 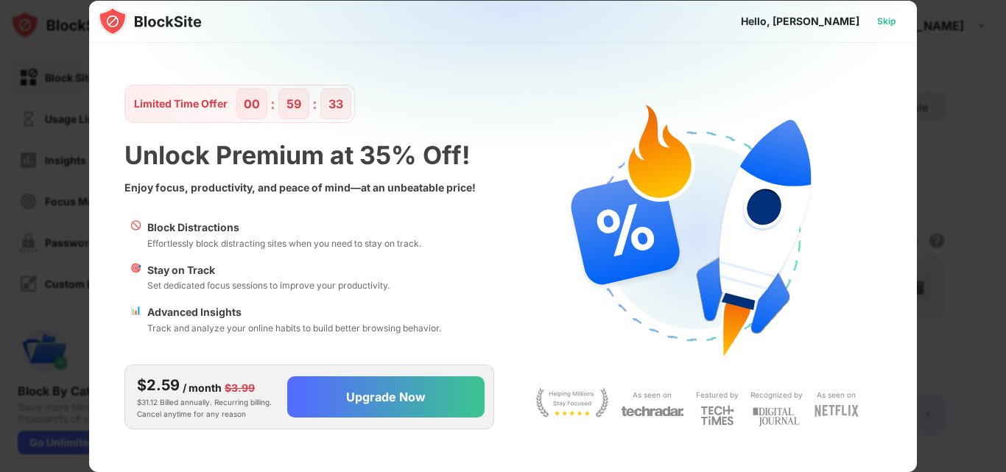 I want to click on div: Featured by, so click(x=717, y=395).